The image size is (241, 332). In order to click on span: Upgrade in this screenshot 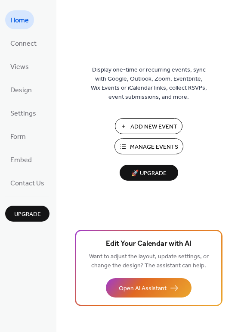, I will do `click(28, 214)`.